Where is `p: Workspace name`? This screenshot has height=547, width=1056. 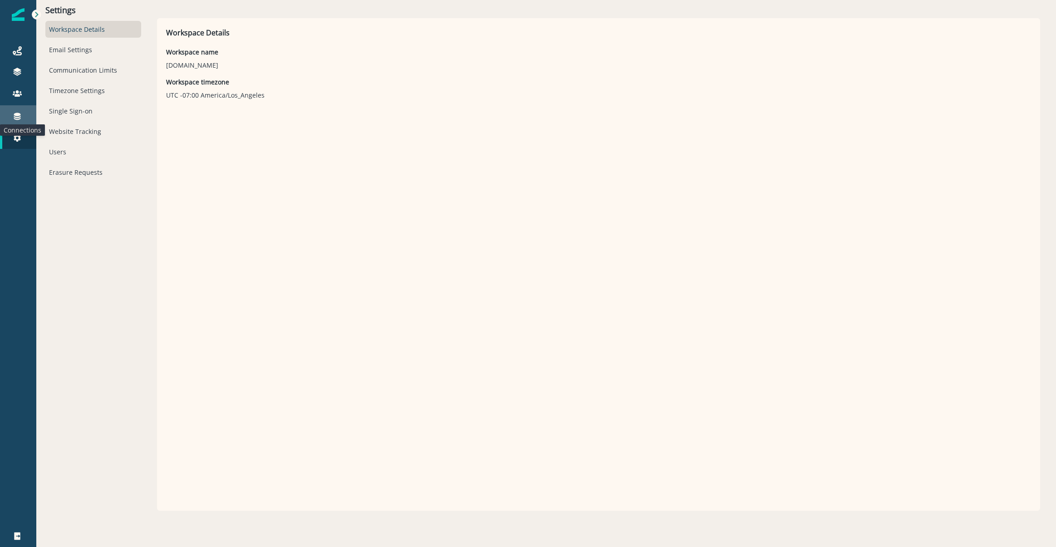 p: Workspace name is located at coordinates (192, 52).